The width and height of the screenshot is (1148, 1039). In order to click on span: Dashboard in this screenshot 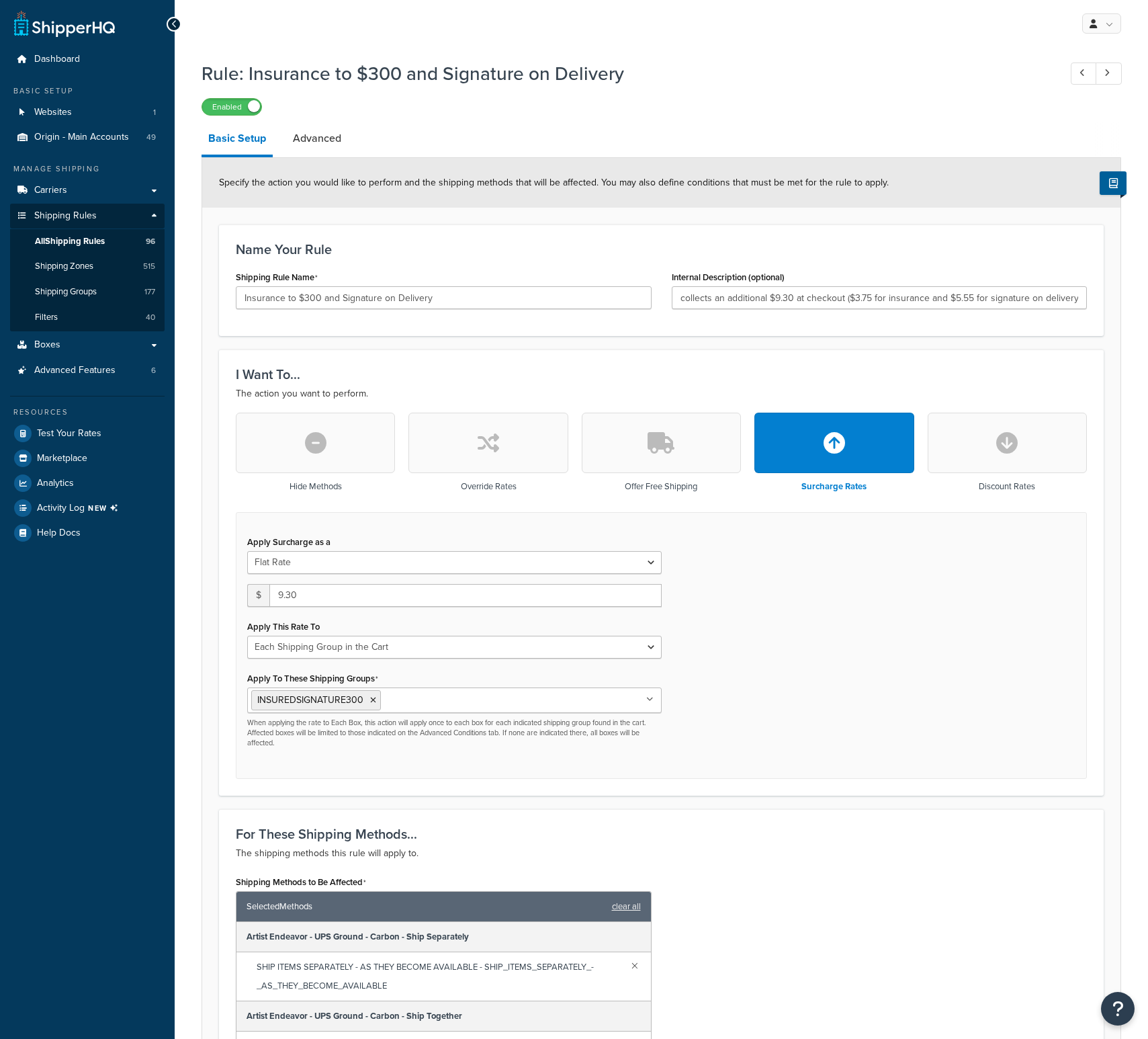, I will do `click(57, 59)`.